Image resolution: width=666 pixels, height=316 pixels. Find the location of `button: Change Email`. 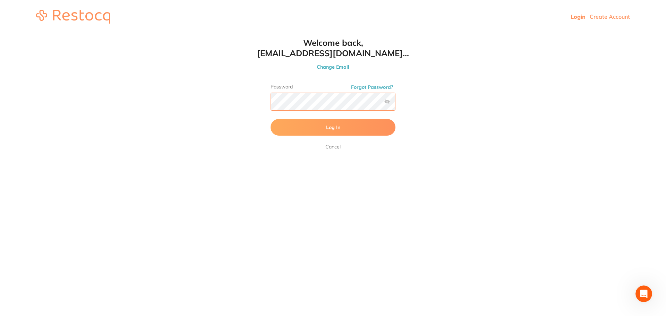

button: Change Email is located at coordinates (333, 67).